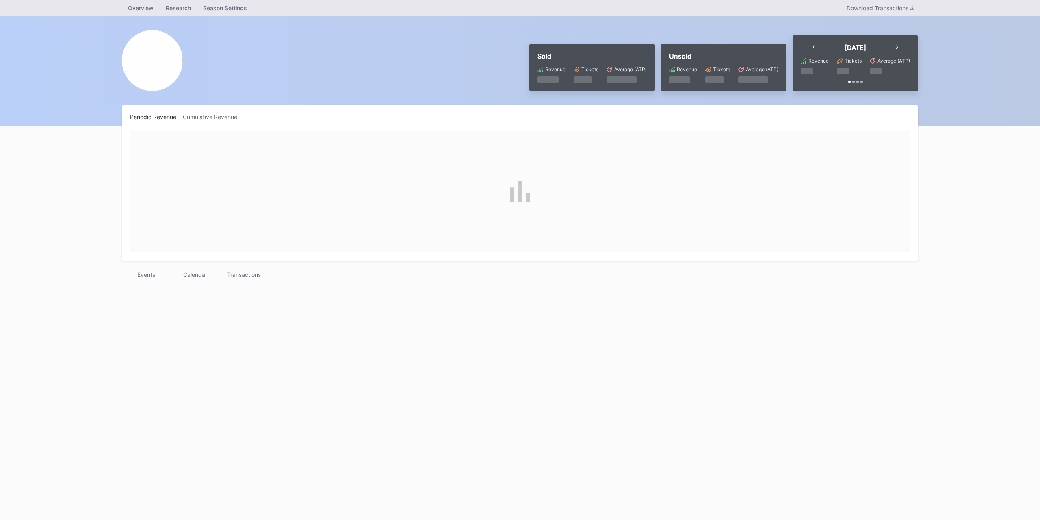 Image resolution: width=1040 pixels, height=520 pixels. I want to click on div: Sold, so click(592, 56).